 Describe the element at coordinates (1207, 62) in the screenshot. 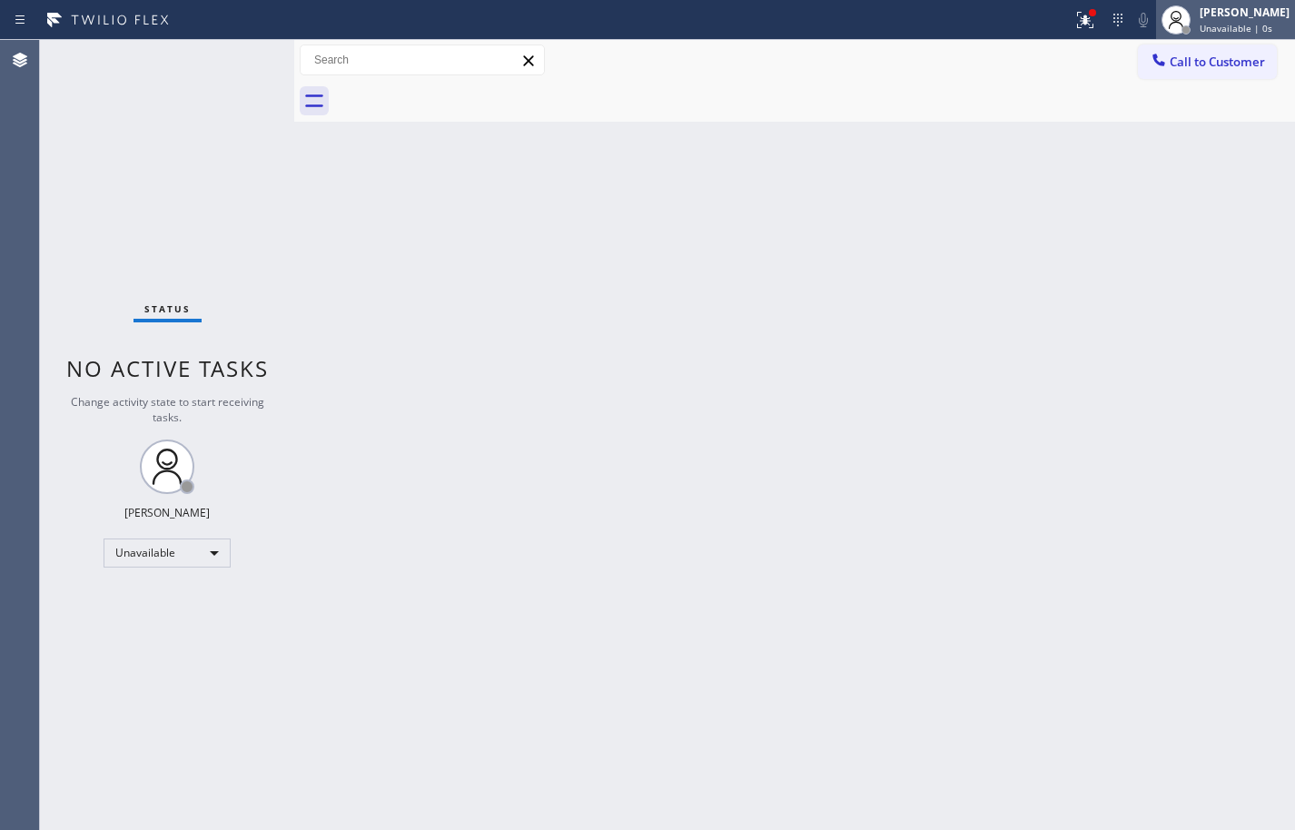

I see `button: Call to Customer` at that location.